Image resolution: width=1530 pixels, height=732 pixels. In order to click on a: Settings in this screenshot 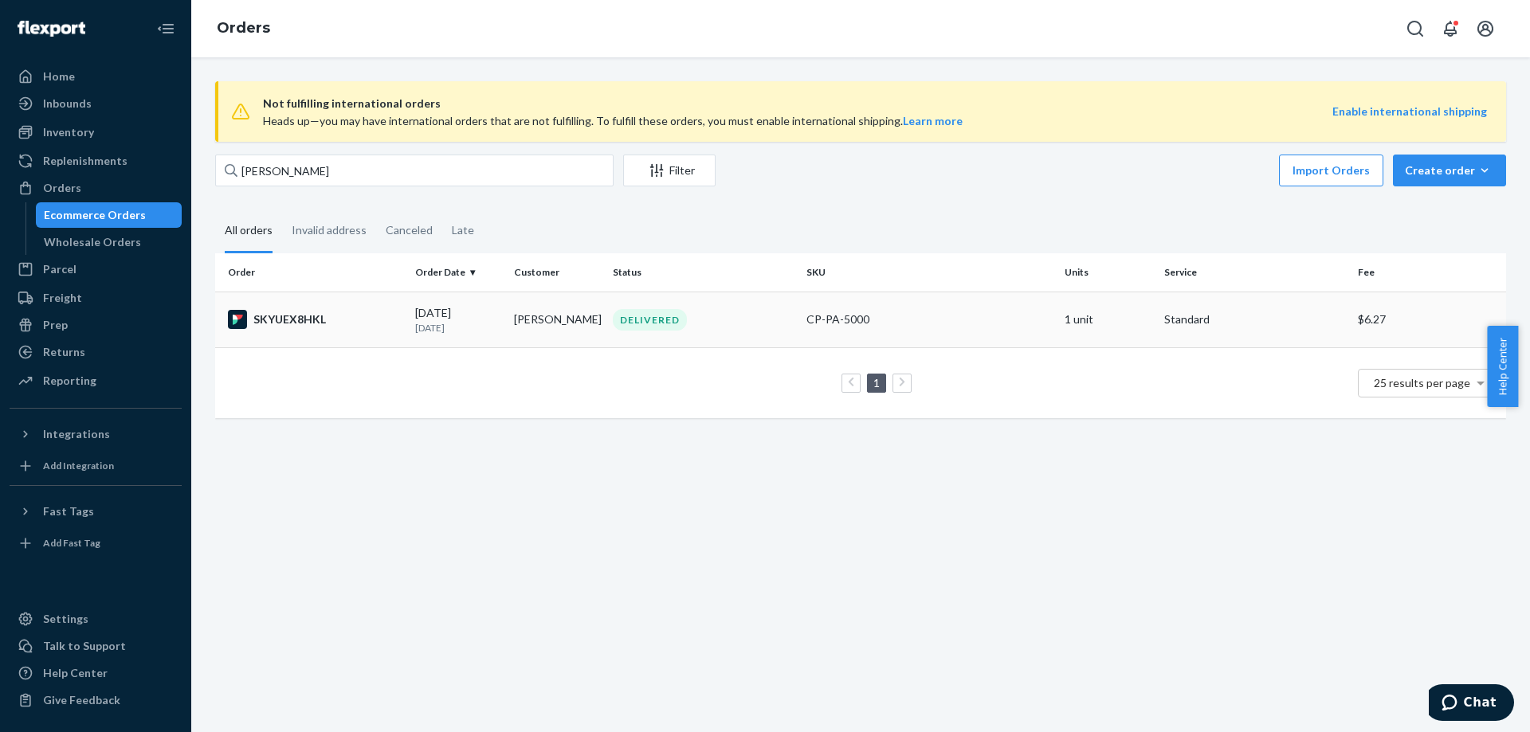, I will do `click(96, 619)`.